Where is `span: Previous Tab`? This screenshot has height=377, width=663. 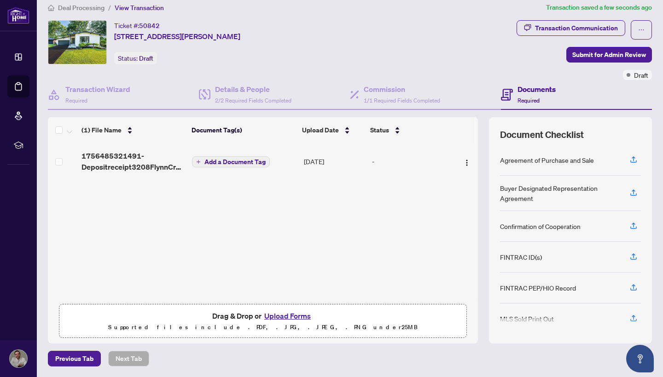 span: Previous Tab is located at coordinates (74, 359).